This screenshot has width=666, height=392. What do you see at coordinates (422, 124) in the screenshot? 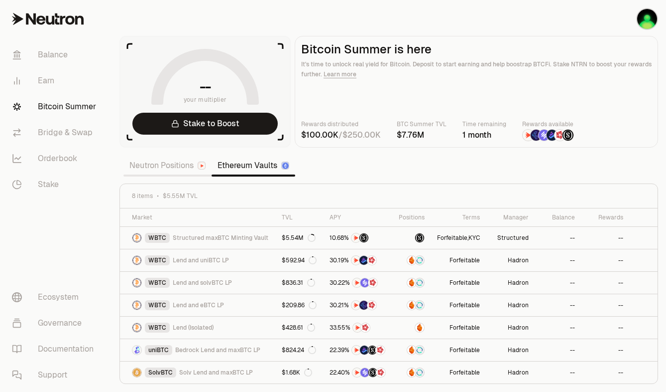
I see `p: BTC Summer TVL` at bounding box center [422, 124].